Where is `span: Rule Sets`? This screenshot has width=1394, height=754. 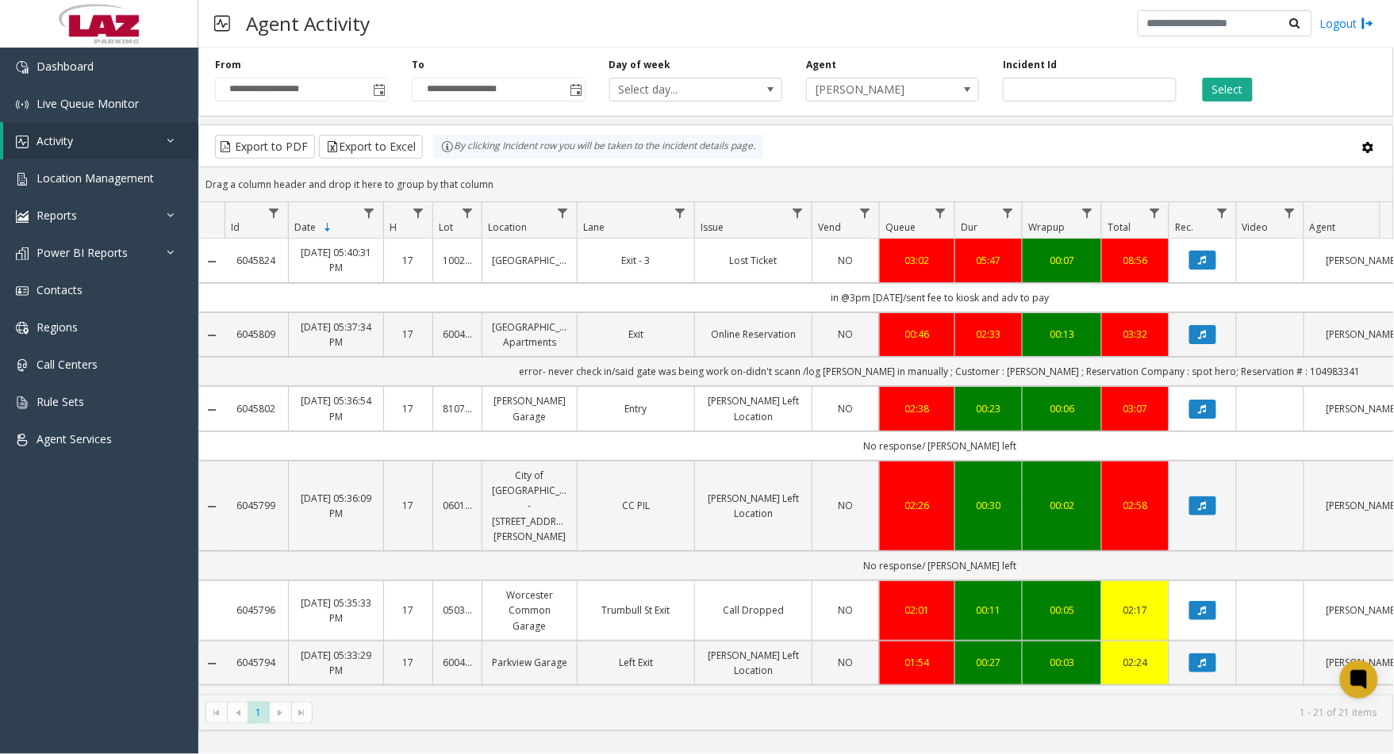
span: Rule Sets is located at coordinates (60, 401).